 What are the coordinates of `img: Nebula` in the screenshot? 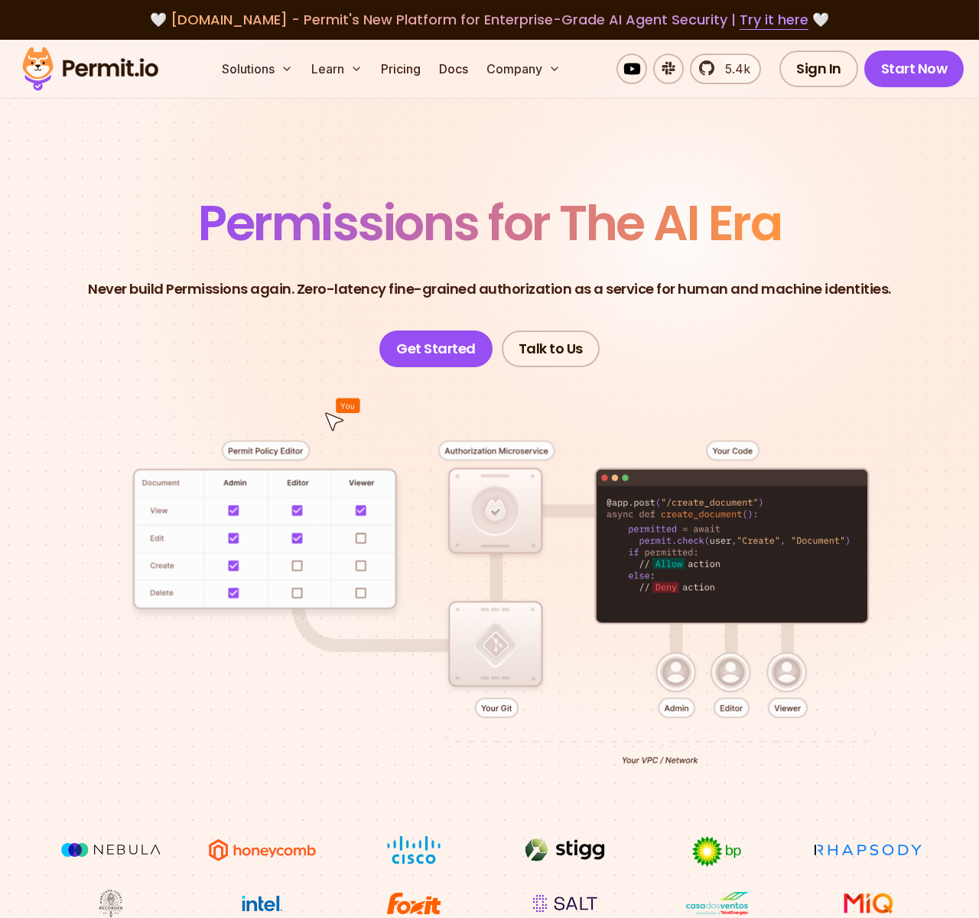 It's located at (111, 850).